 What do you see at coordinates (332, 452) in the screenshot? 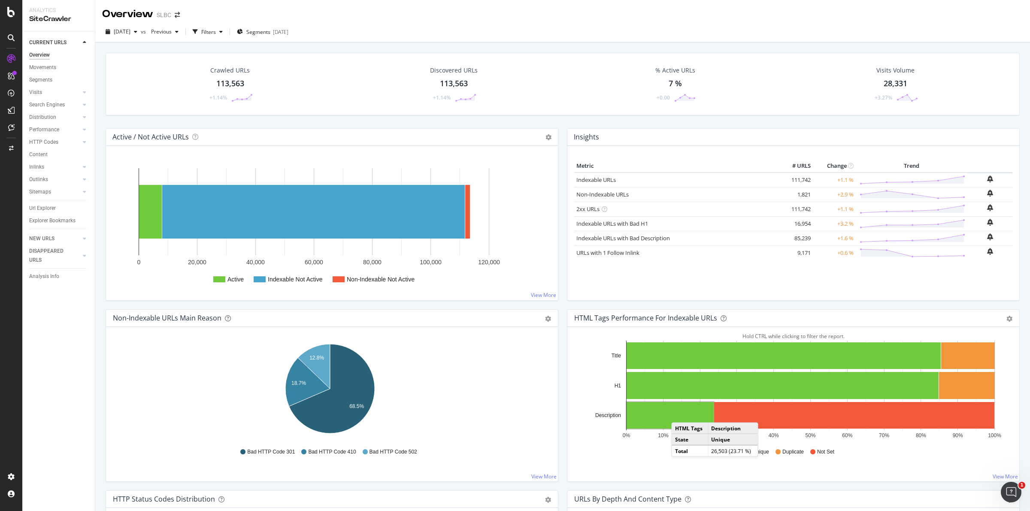
I see `span: Bad HTTP Code 410` at bounding box center [332, 452].